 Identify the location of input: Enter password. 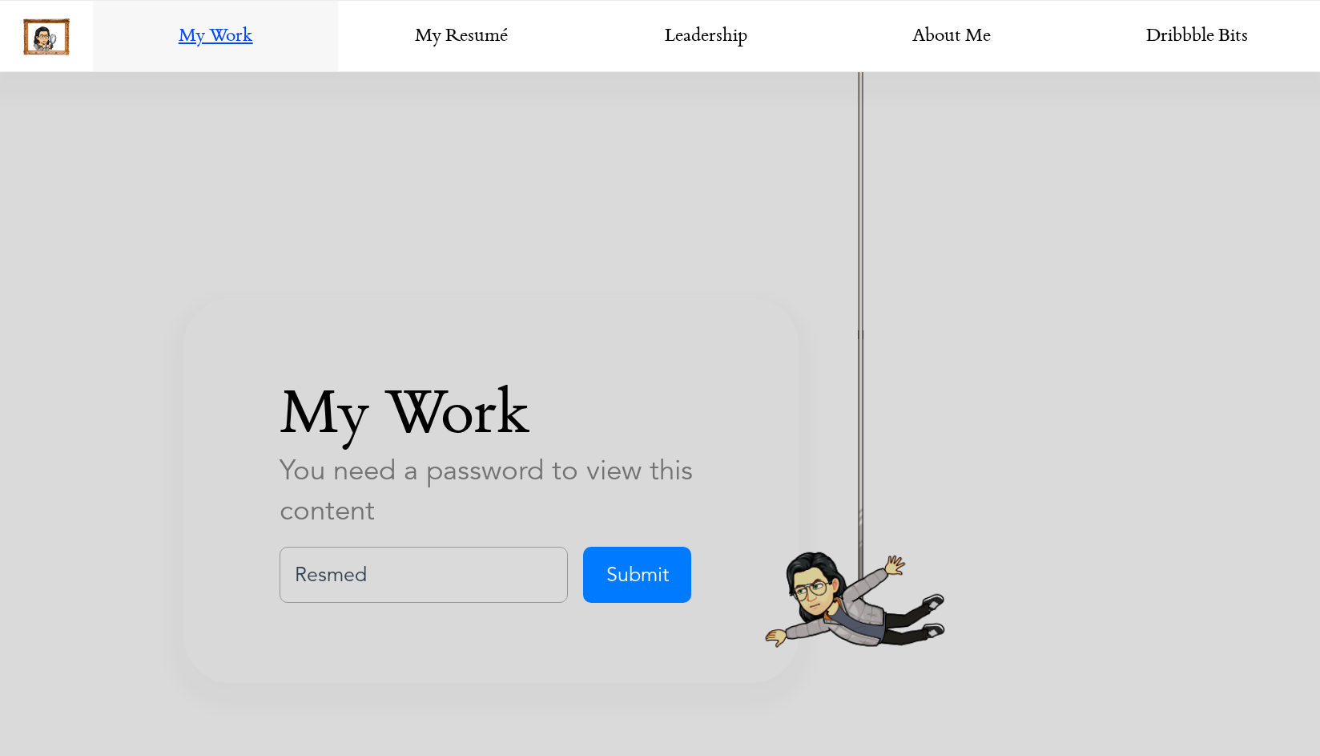
(424, 575).